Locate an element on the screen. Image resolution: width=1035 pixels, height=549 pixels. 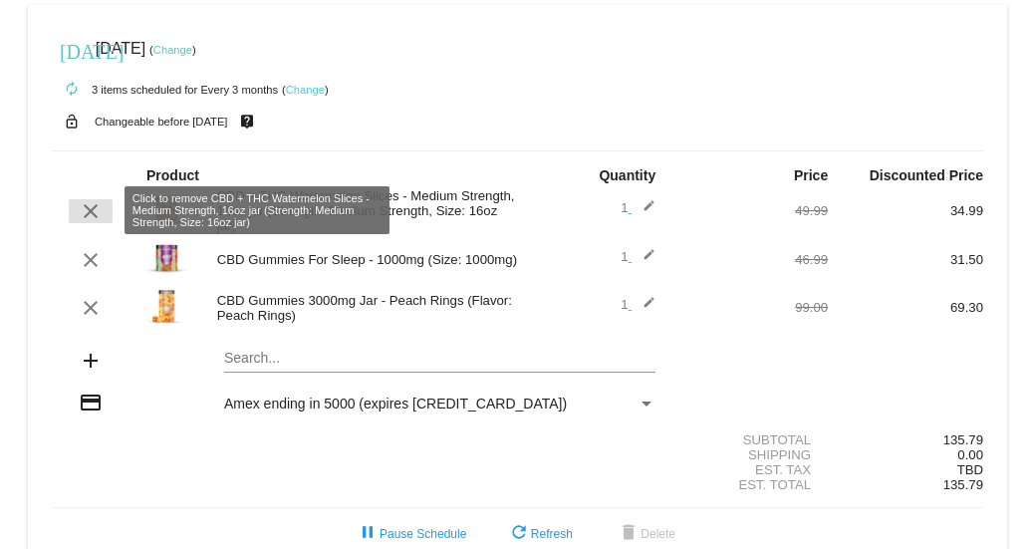
mat-select: Payment Method is located at coordinates (439, 404).